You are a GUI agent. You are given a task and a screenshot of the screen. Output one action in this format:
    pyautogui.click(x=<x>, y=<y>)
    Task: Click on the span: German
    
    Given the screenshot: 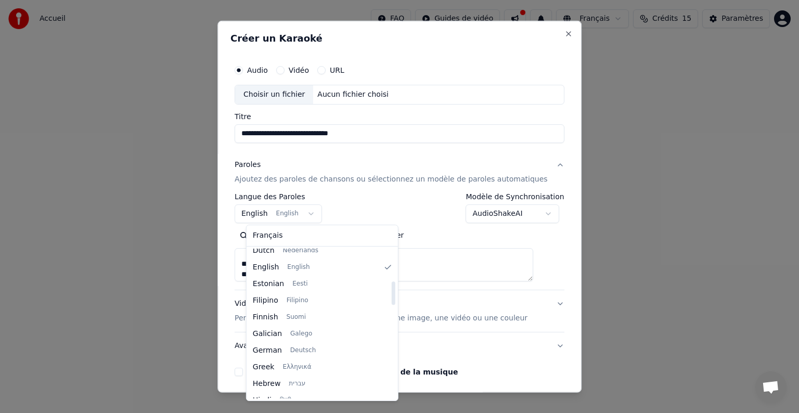 What is the action you would take?
    pyautogui.click(x=267, y=351)
    